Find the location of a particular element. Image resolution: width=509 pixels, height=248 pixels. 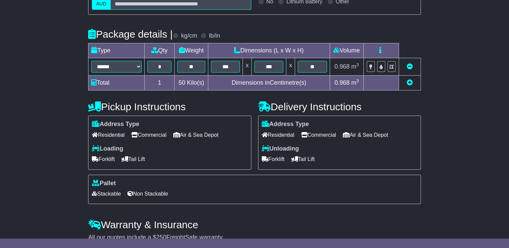

h4: Pickup Instructions is located at coordinates (170, 107).